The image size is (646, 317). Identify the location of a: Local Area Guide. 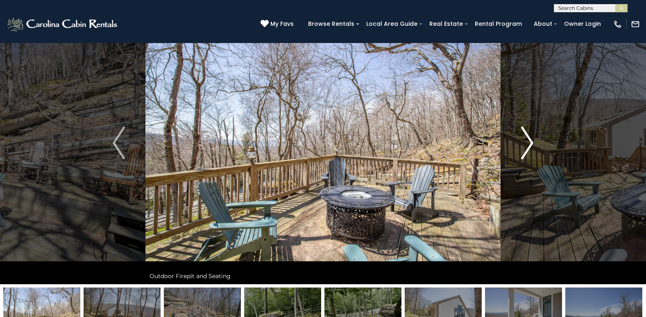
(392, 24).